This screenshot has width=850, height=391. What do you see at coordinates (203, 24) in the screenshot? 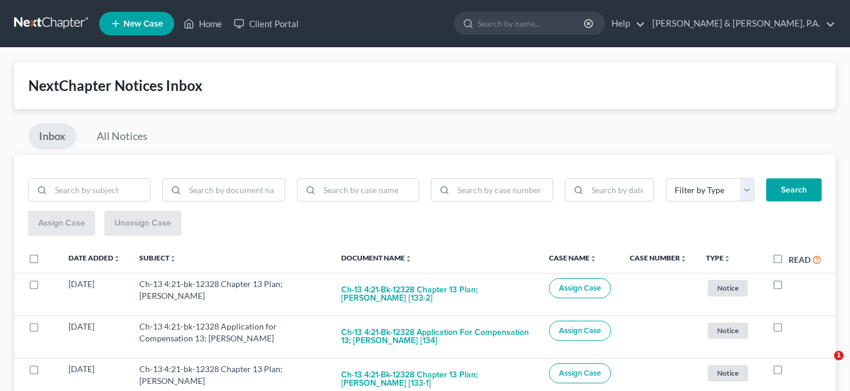
I see `a: Home` at bounding box center [203, 24].